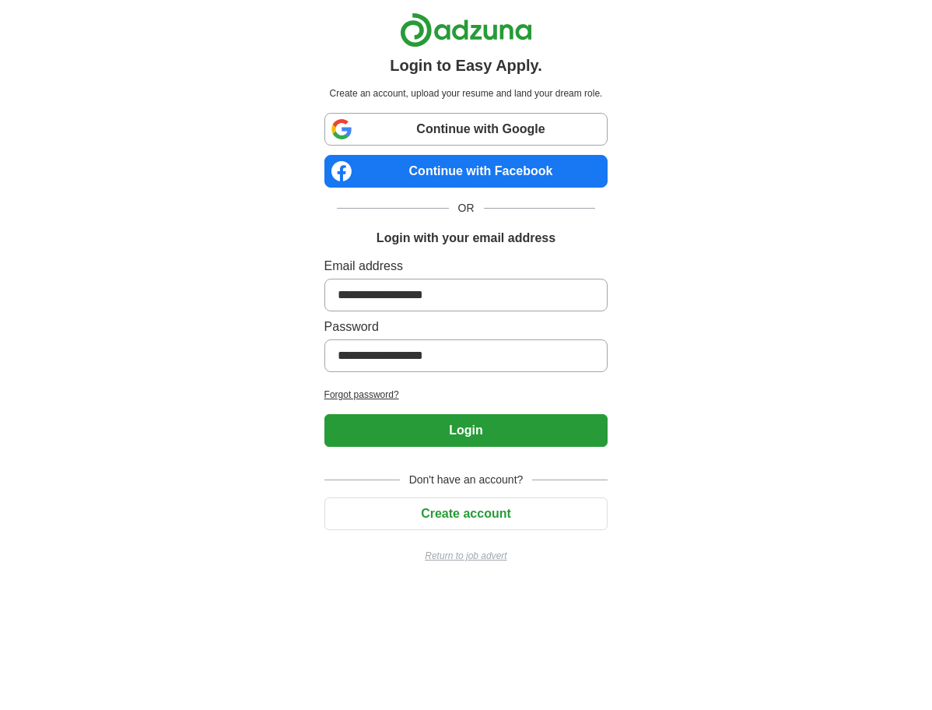  I want to click on a: Continue with Google, so click(466, 129).